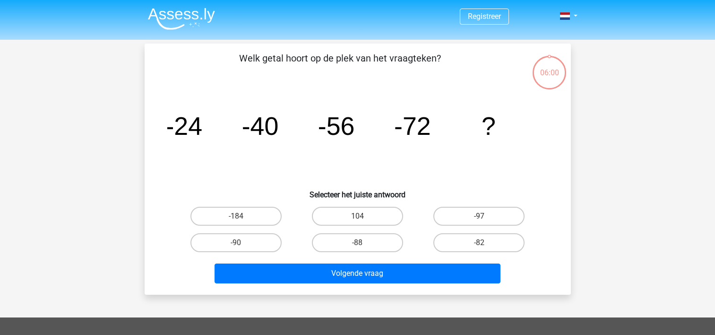  I want to click on img: Assessly, so click(182, 18).